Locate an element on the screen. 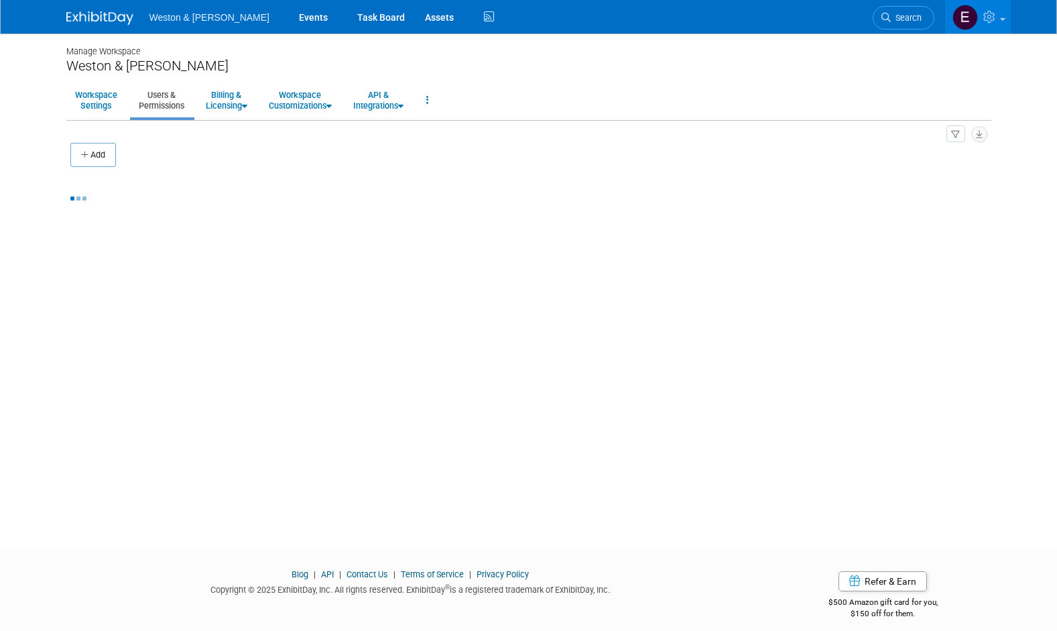  div: $150 off for them. is located at coordinates (883, 613).